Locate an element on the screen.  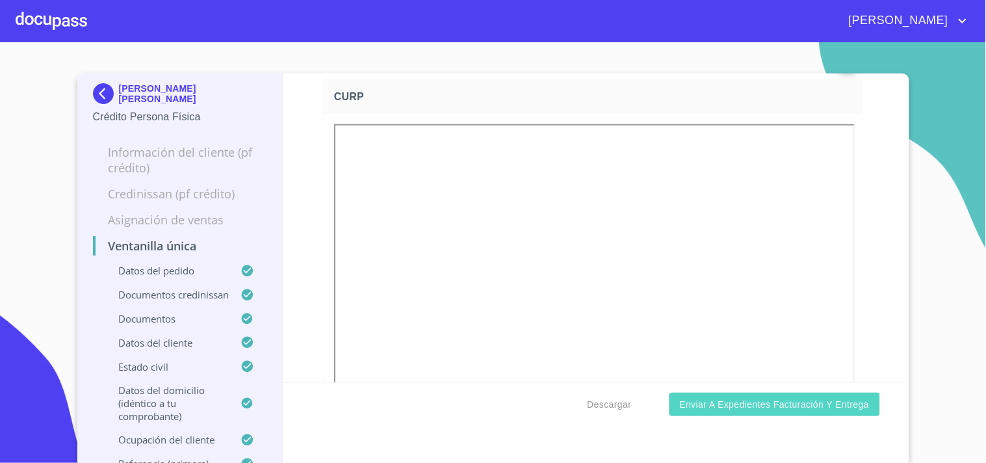
img: Docupass spot blue is located at coordinates (106, 94).